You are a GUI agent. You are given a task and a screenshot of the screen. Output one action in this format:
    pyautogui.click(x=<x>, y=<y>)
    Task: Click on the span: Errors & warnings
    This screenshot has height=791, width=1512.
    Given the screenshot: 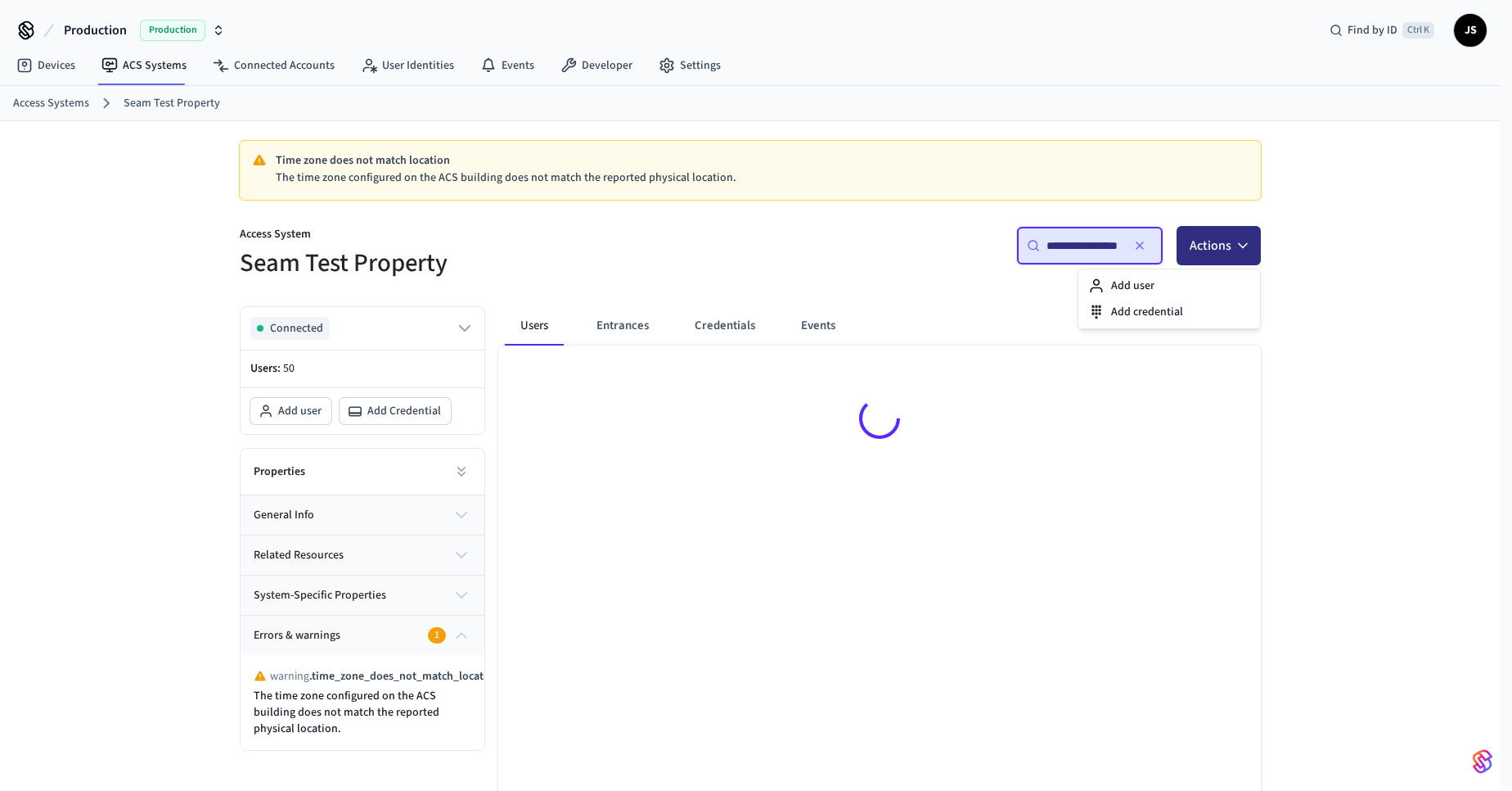 What is the action you would take?
    pyautogui.click(x=297, y=635)
    